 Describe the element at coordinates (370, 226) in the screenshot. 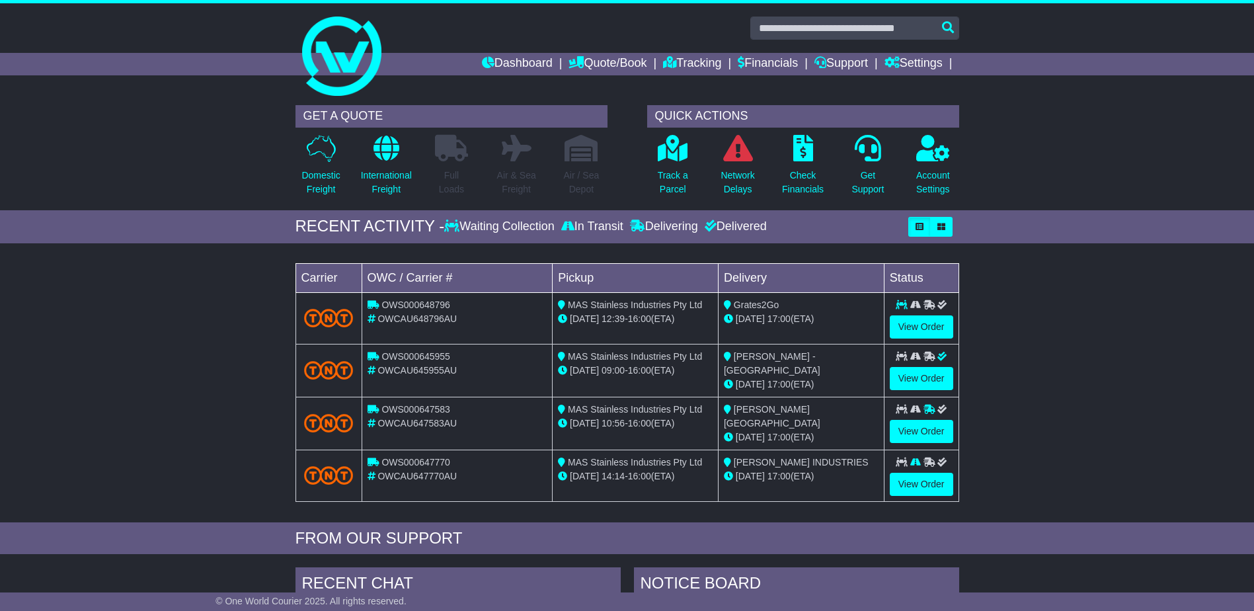

I see `div: RECENT ACTIVITY -` at that location.